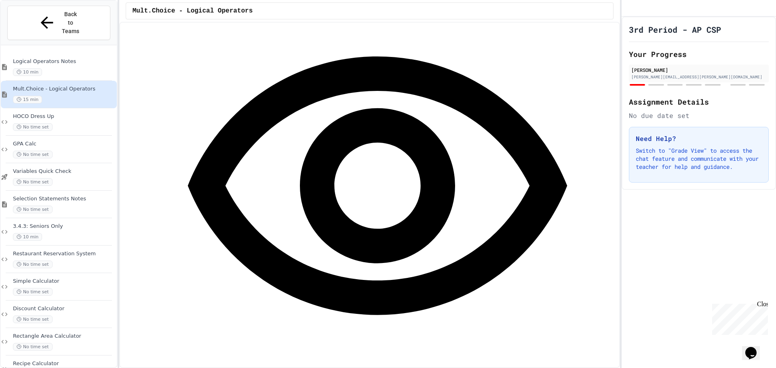 This screenshot has height=368, width=776. I want to click on span: Simple Calculator, so click(64, 281).